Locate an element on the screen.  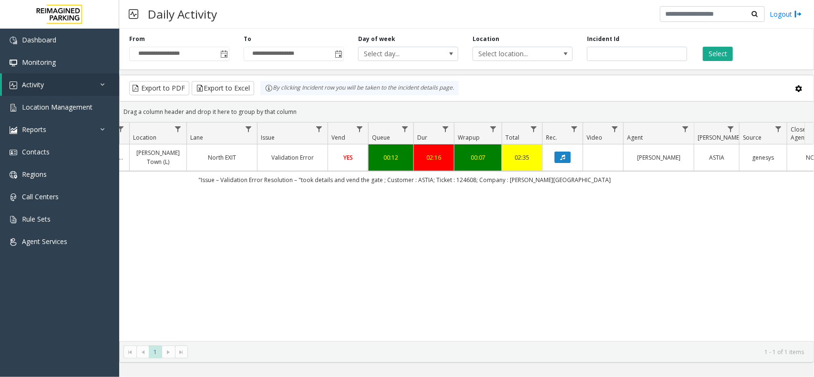
a: Validation Error is located at coordinates (292, 157).